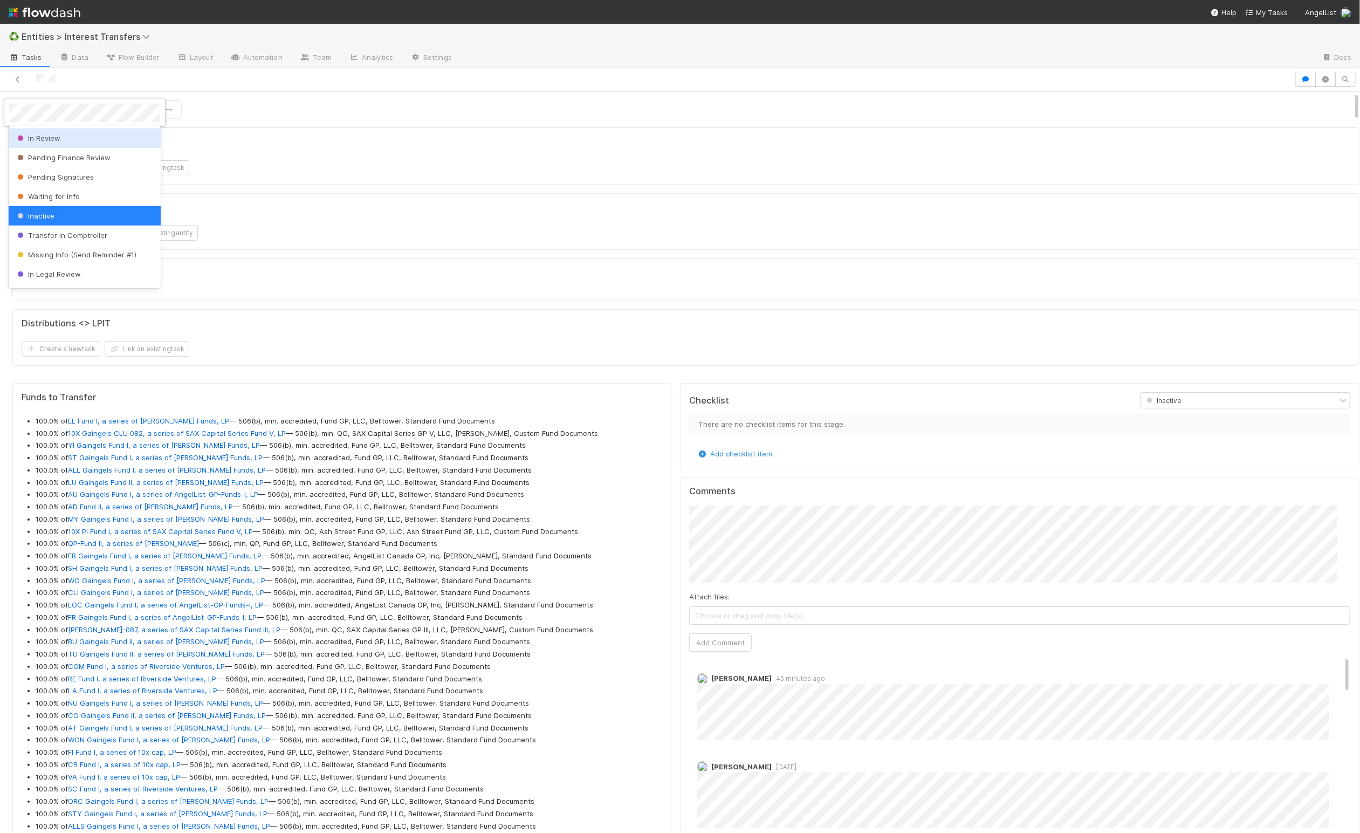  What do you see at coordinates (48, 274) in the screenshot?
I see `span: In Legal Review` at bounding box center [48, 274].